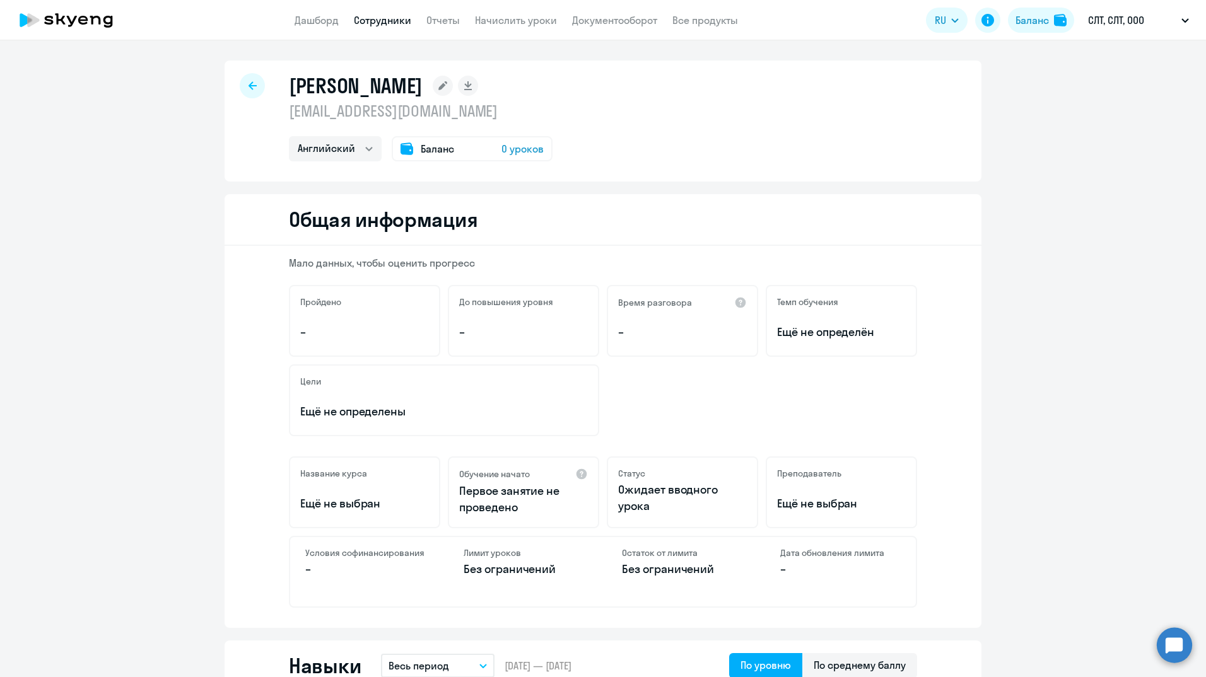 Image resolution: width=1206 pixels, height=677 pixels. Describe the element at coordinates (859, 665) in the screenshot. I see `div: По среднему баллу` at that location.